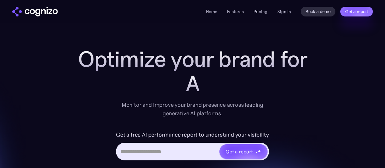 Image resolution: width=385 pixels, height=168 pixels. Describe the element at coordinates (192, 146) in the screenshot. I see `form: Hero URL Input Form` at that location.